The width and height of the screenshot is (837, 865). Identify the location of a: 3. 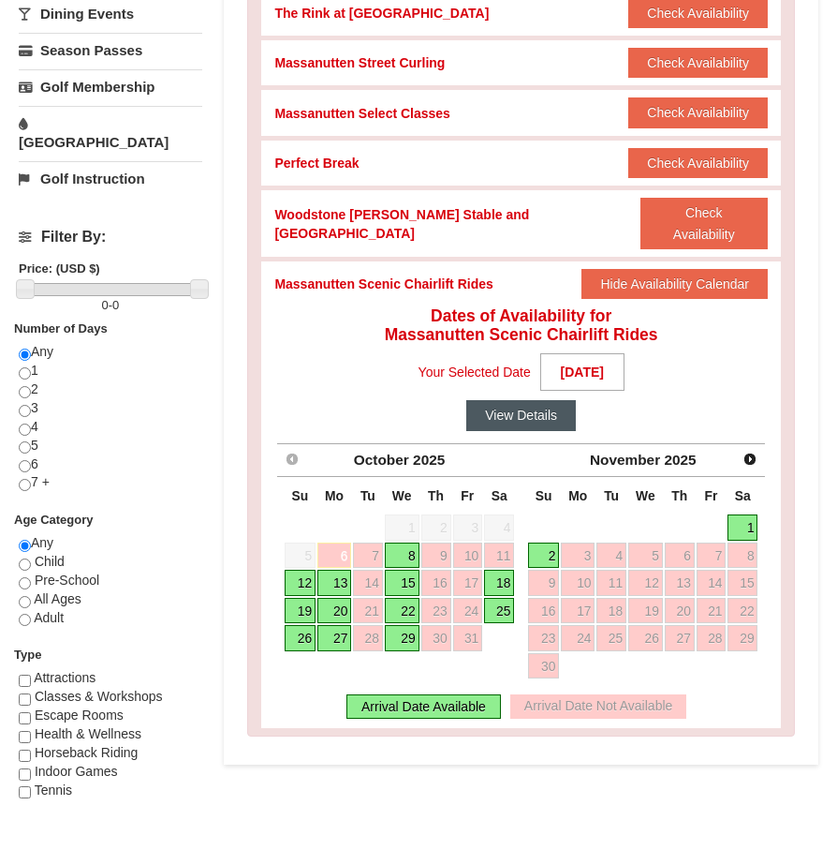
(578, 555).